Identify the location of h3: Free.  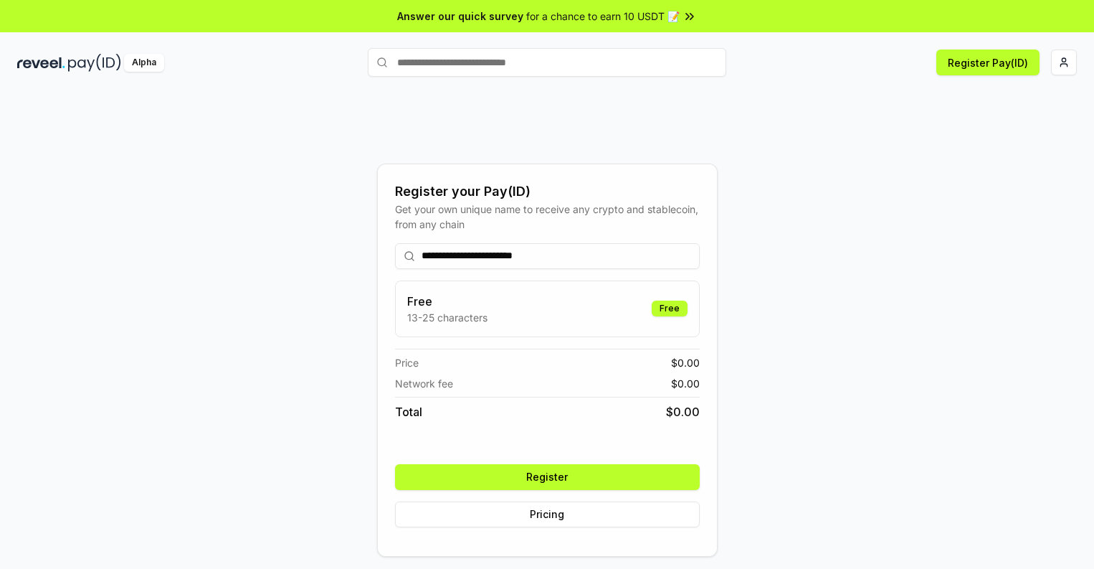
(447, 301).